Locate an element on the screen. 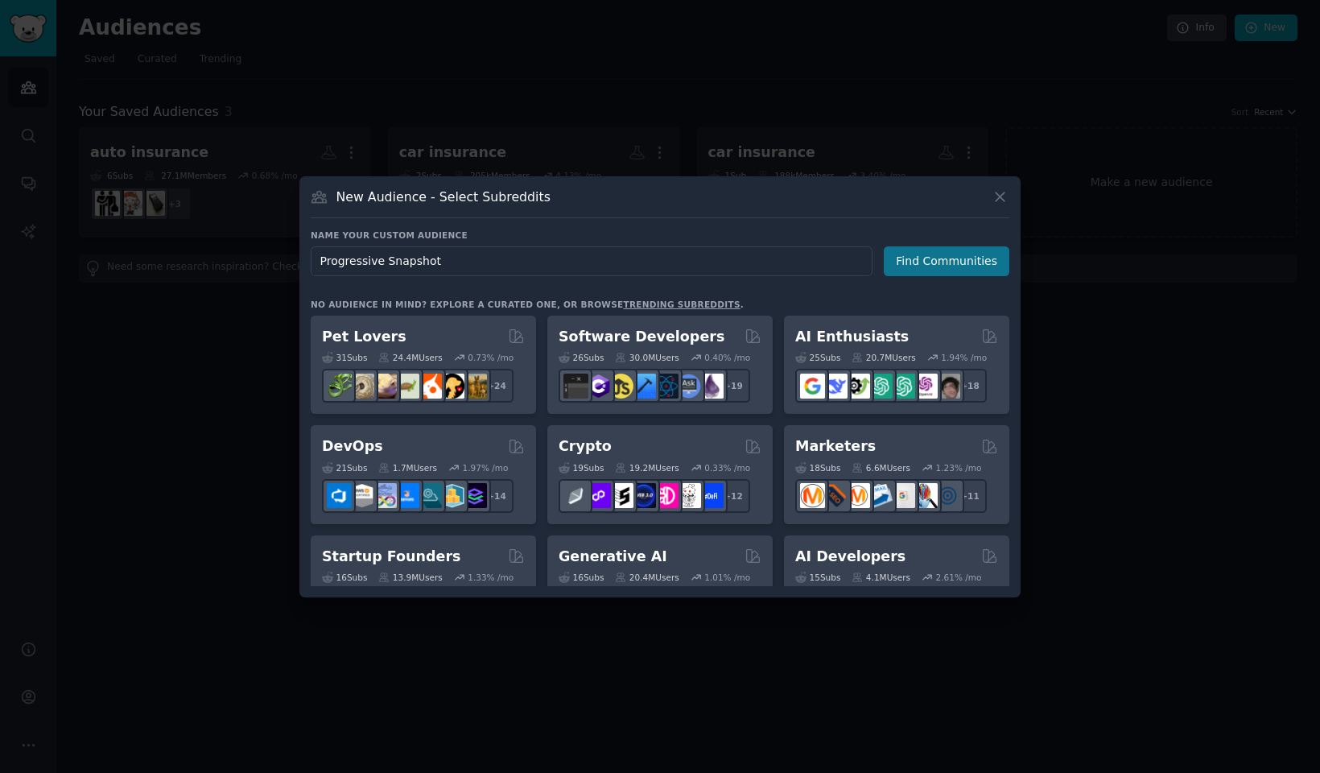 The width and height of the screenshot is (1320, 773). img: PlatformEngineers is located at coordinates (474, 495).